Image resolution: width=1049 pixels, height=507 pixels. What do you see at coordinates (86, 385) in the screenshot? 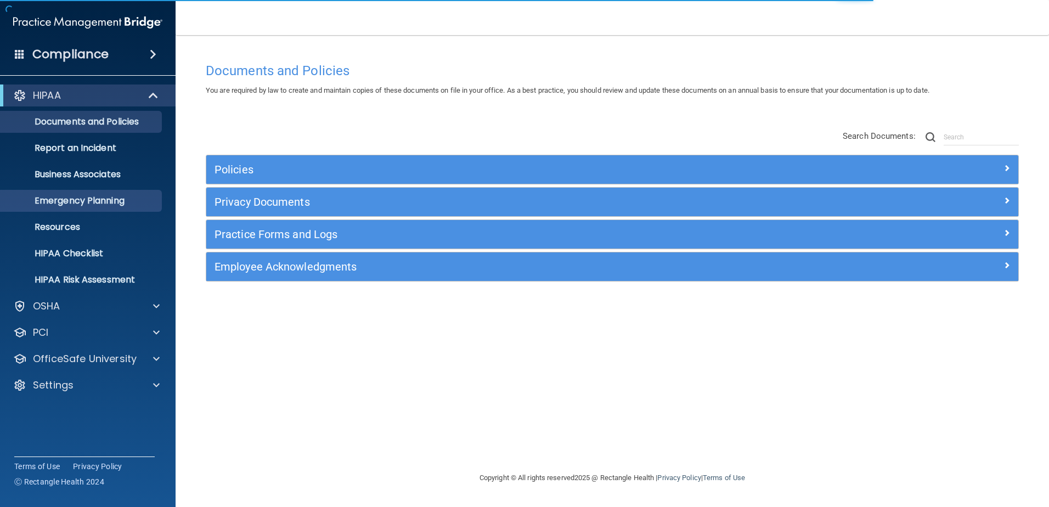
I see `a: Settings` at bounding box center [86, 385].